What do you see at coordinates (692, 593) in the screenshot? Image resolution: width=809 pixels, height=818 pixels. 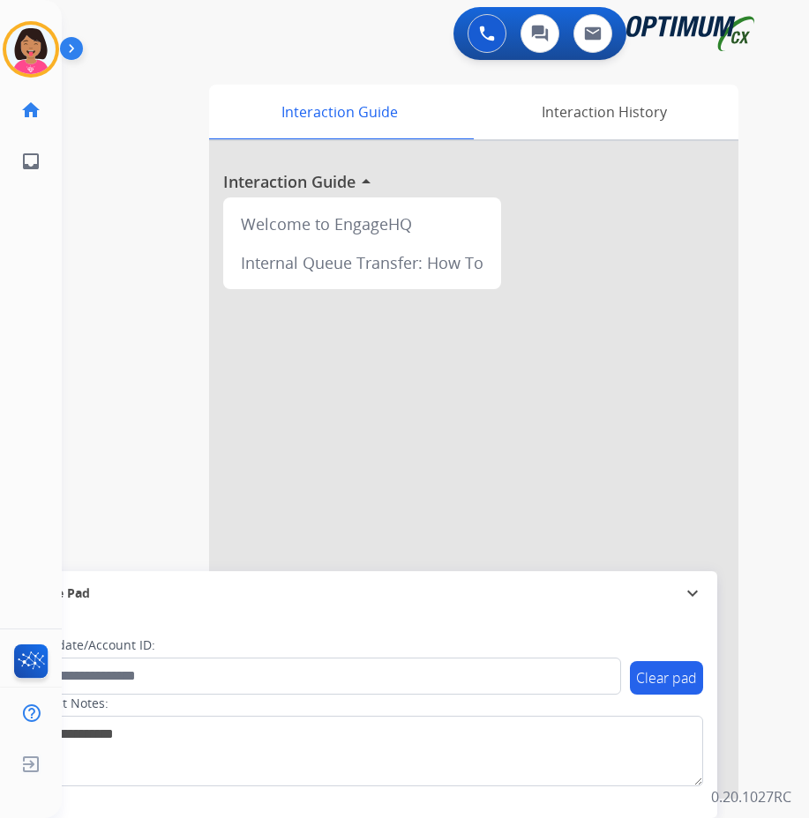 I see `mat-icon: expand_more` at bounding box center [692, 593].